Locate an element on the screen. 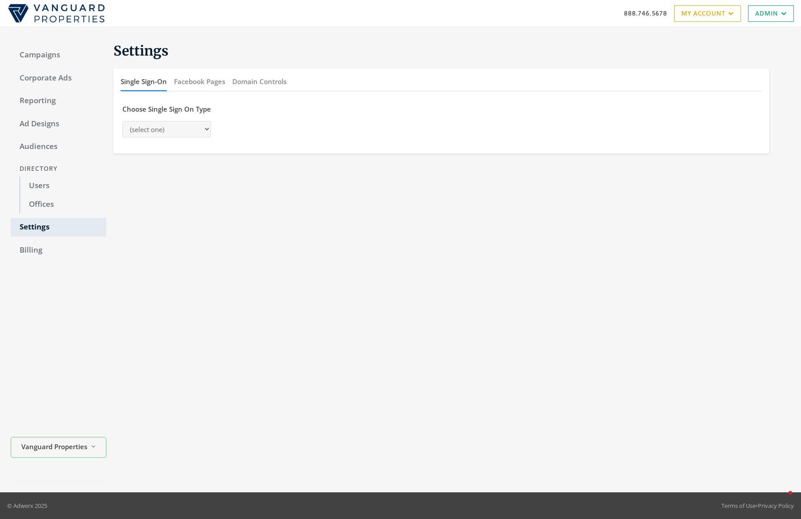 The height and width of the screenshot is (519, 801). a: My Account is located at coordinates (708, 13).